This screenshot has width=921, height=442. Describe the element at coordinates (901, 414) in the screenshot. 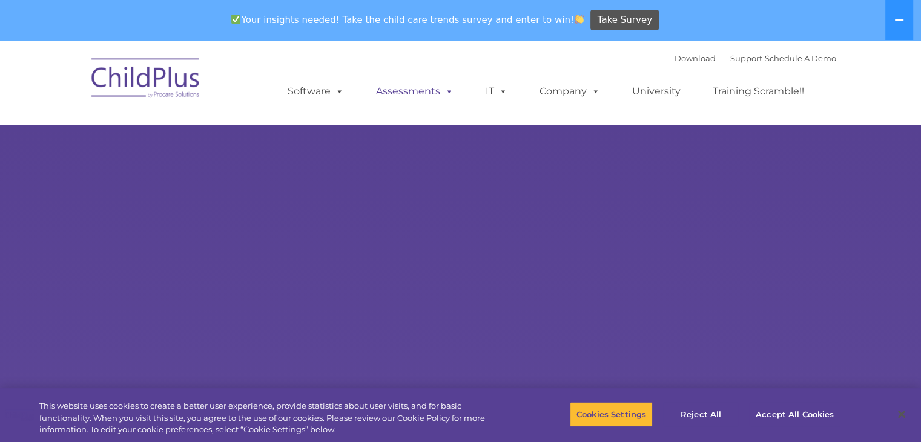

I see `button: Close` at that location.